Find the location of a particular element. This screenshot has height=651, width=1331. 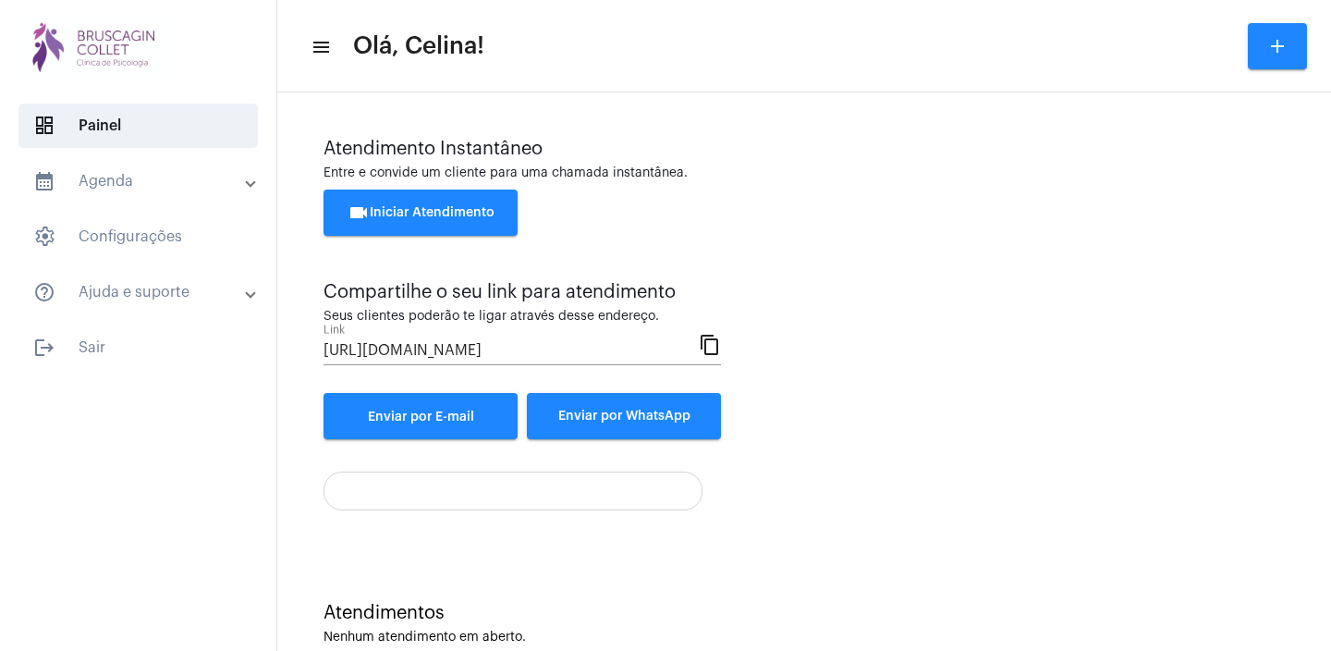

mat-panel-title: Ajuda e suporte is located at coordinates (140, 292).